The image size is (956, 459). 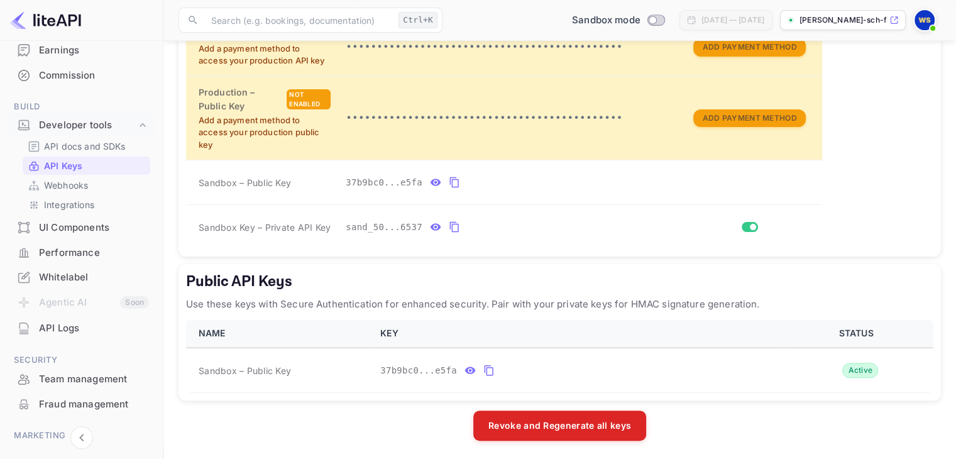 What do you see at coordinates (66, 185) in the screenshot?
I see `p: Webhooks` at bounding box center [66, 185].